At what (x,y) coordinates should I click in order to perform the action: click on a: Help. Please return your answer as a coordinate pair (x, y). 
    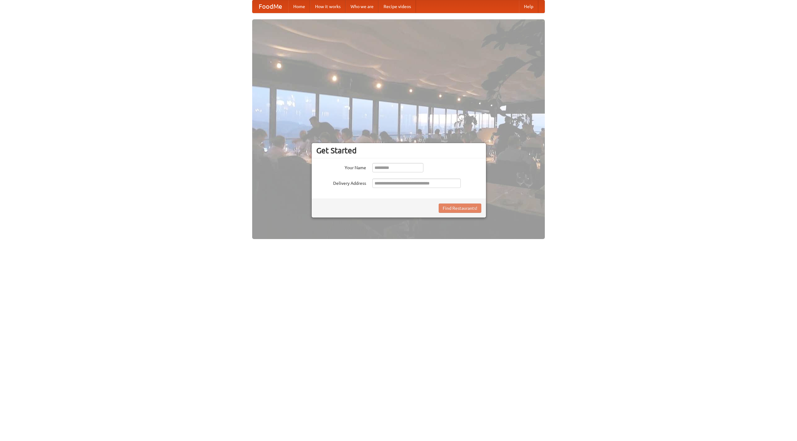
    Looking at the image, I should click on (529, 7).